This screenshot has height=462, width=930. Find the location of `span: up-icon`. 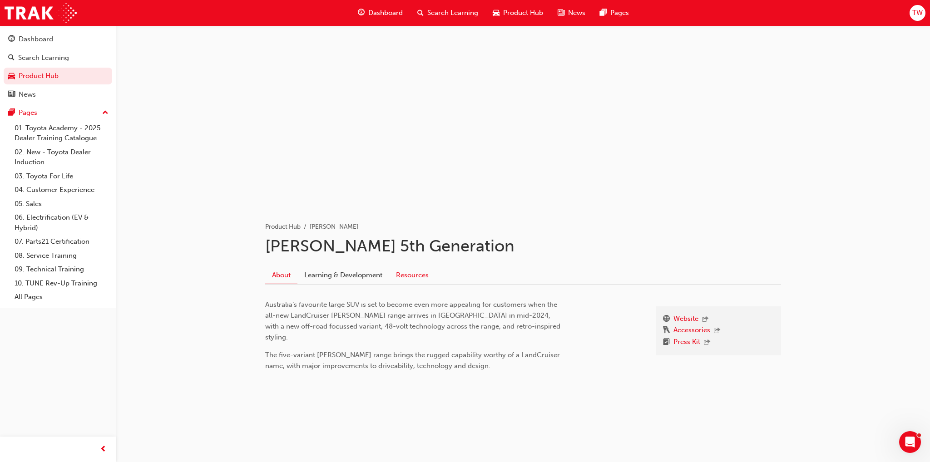

span: up-icon is located at coordinates (105, 113).